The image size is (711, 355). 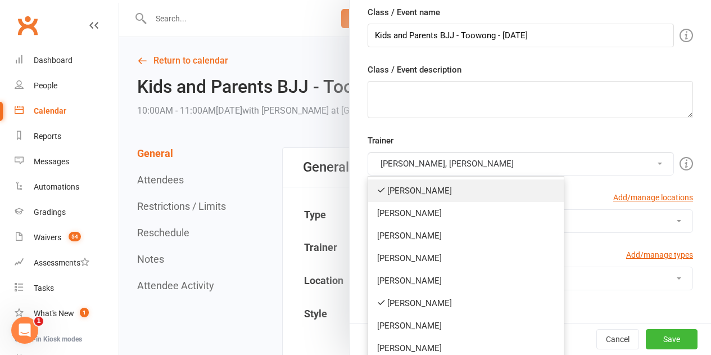 I want to click on a: Calendar, so click(x=66, y=111).